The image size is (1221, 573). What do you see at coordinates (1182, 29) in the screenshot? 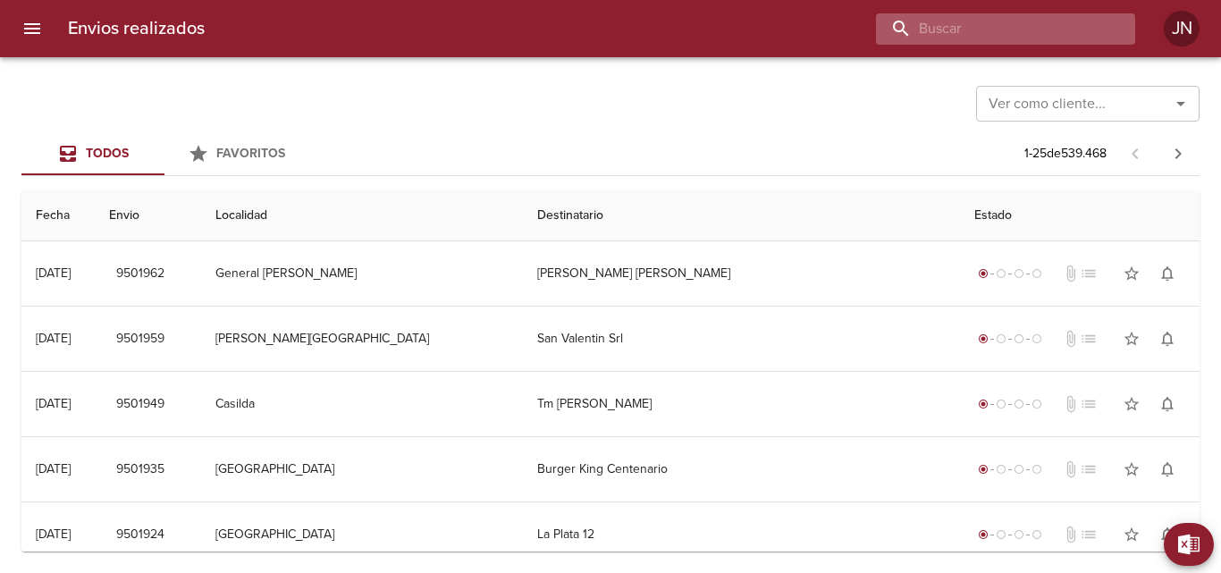
I see `div: JN` at bounding box center [1182, 29].